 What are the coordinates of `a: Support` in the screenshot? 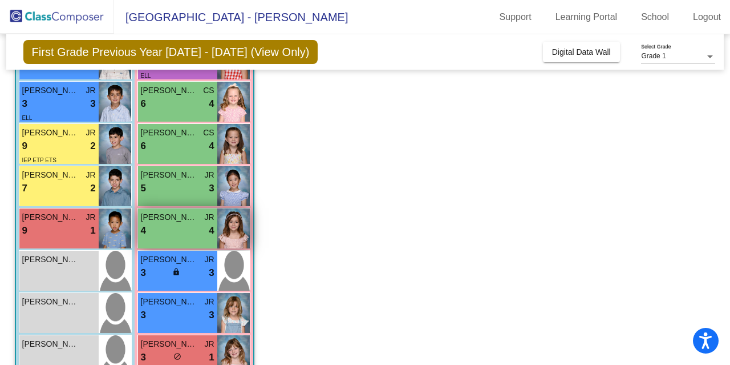 It's located at (516, 17).